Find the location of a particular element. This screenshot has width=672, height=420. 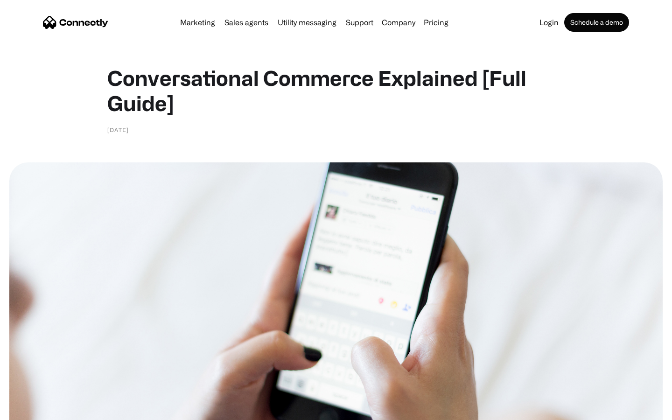

div: Company is located at coordinates (398, 22).